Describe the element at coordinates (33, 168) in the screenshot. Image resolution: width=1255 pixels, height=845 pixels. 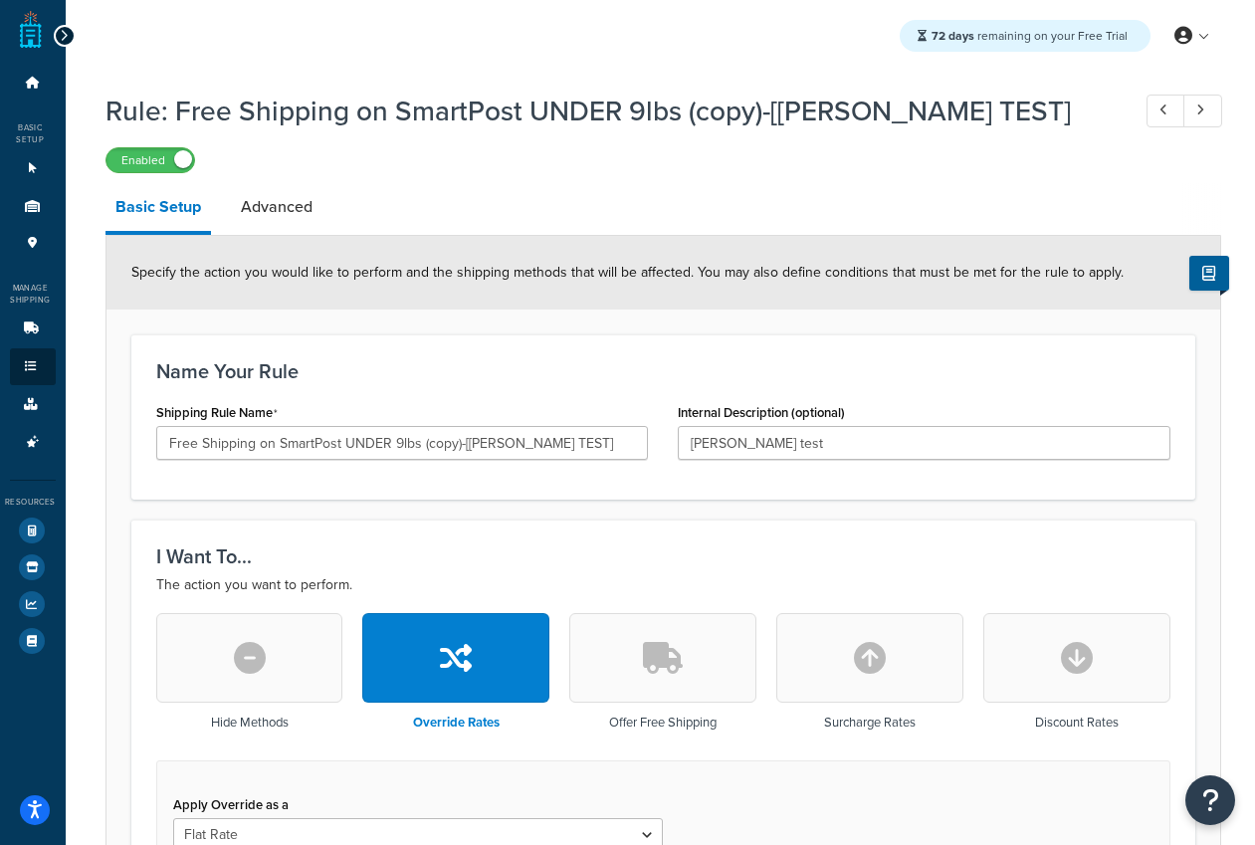
I see `li: Websites` at that location.